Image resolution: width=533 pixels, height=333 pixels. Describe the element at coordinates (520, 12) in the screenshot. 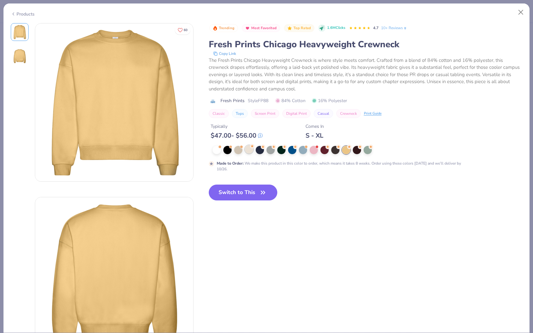

I see `button: Close` at that location.